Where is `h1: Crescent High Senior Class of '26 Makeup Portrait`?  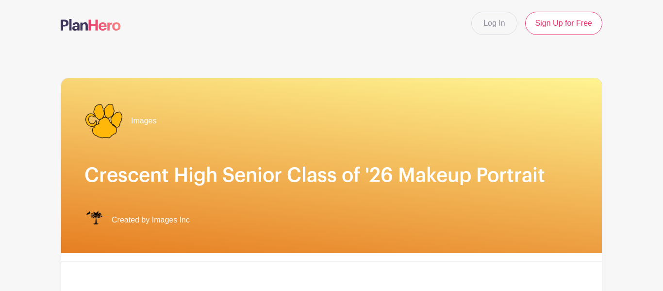 h1: Crescent High Senior Class of '26 Makeup Portrait is located at coordinates (332, 175).